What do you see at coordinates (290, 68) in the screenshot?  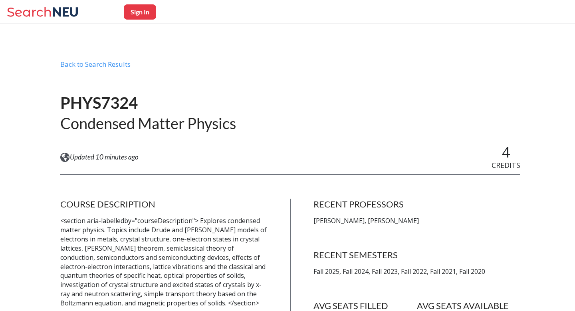 I see `div: Back to Search Results` at bounding box center [290, 68].